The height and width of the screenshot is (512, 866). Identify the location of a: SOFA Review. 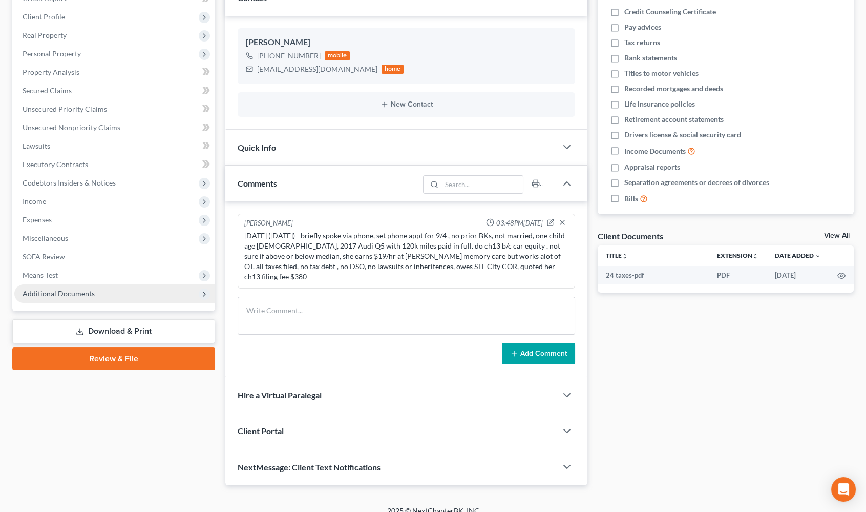
(115, 257).